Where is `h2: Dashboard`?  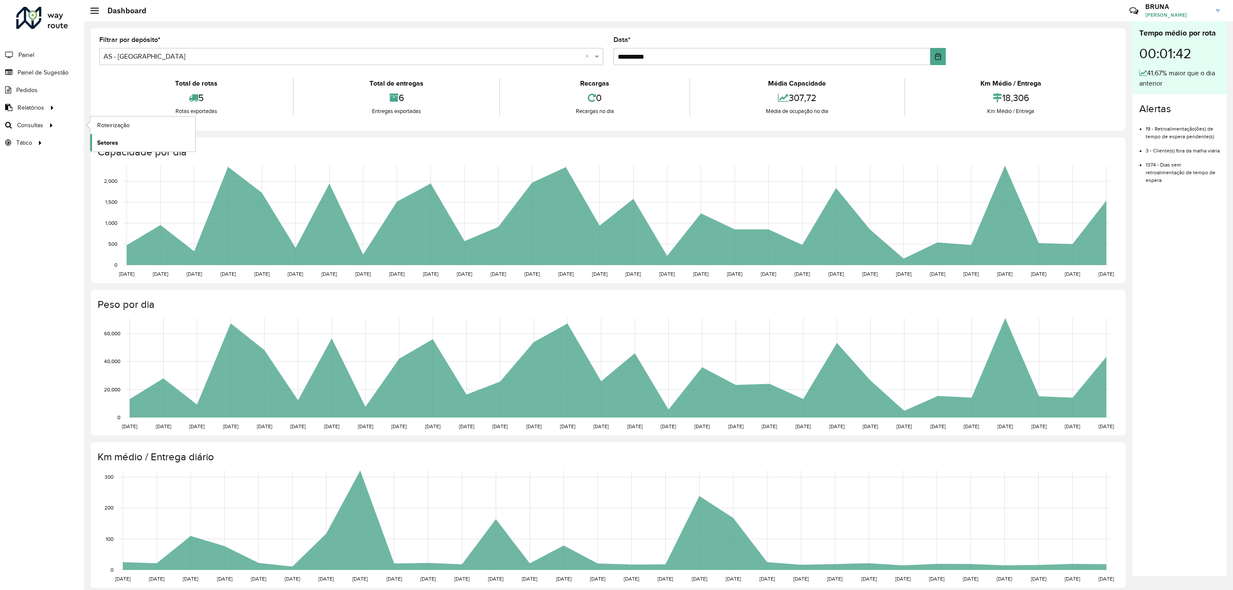
h2: Dashboard is located at coordinates (122, 11).